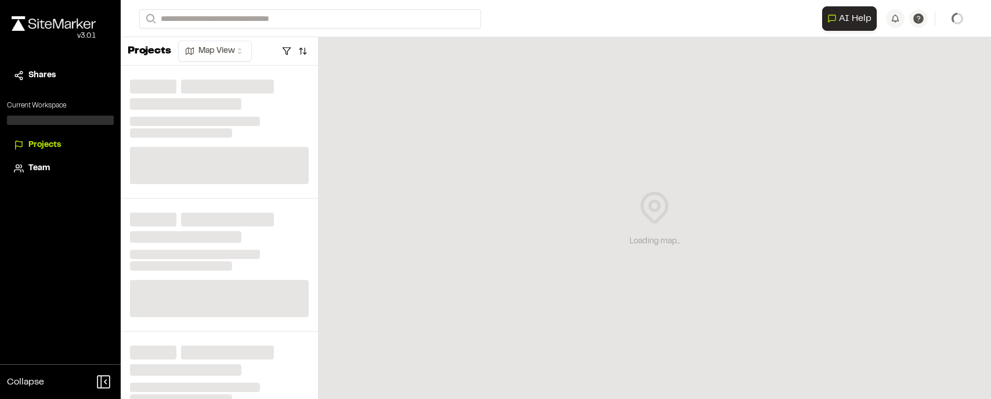 The width and height of the screenshot is (991, 399). I want to click on p: Current Workspace, so click(60, 106).